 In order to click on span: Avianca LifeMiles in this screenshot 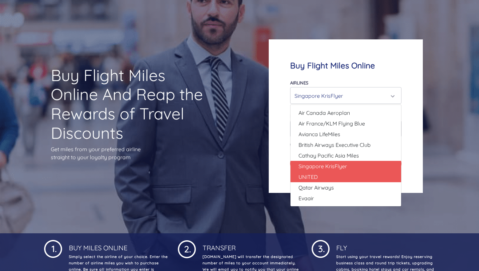, I will do `click(319, 134)`.